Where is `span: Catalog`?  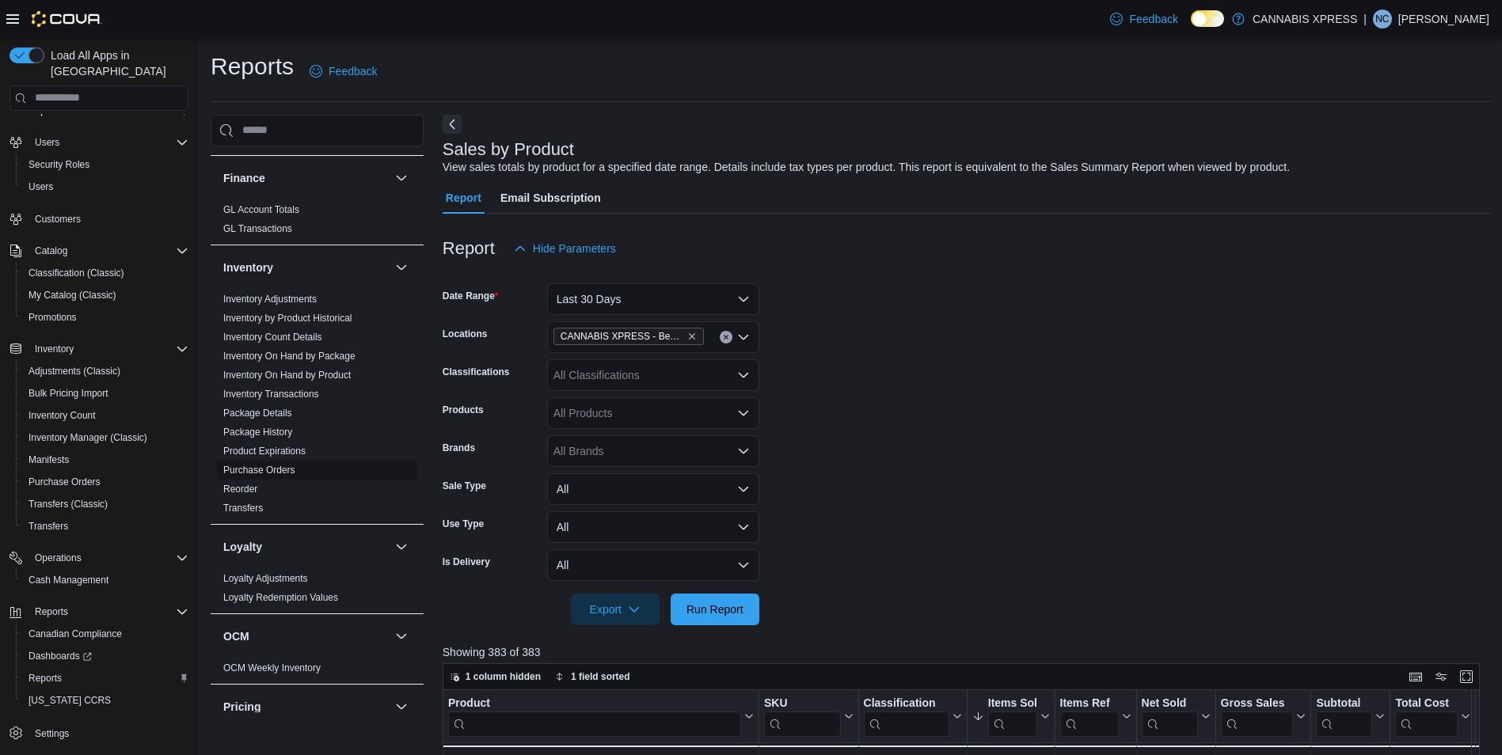
span: Catalog is located at coordinates (108, 251).